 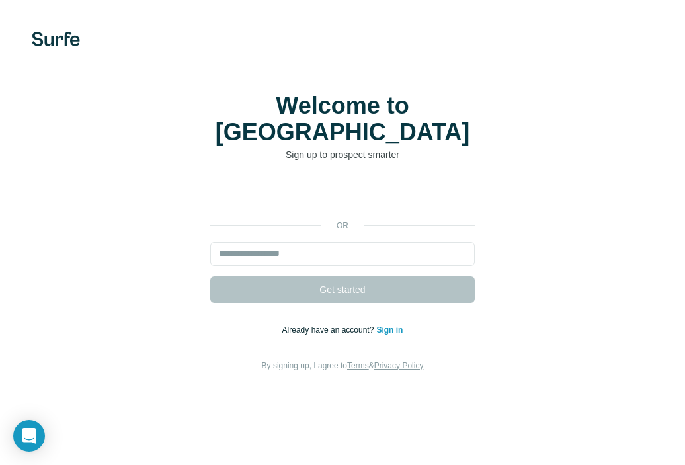 I want to click on a: Privacy Policy, so click(x=399, y=366).